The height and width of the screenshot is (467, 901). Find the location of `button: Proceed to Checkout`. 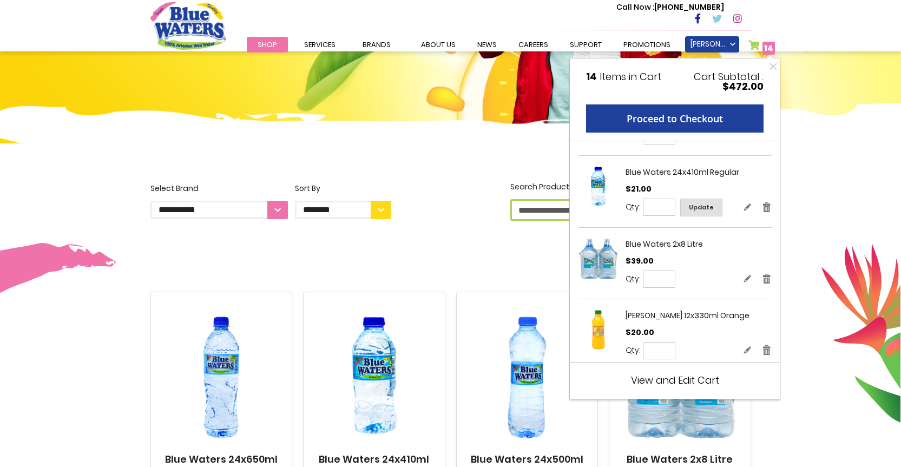

button: Proceed to Checkout is located at coordinates (675, 119).